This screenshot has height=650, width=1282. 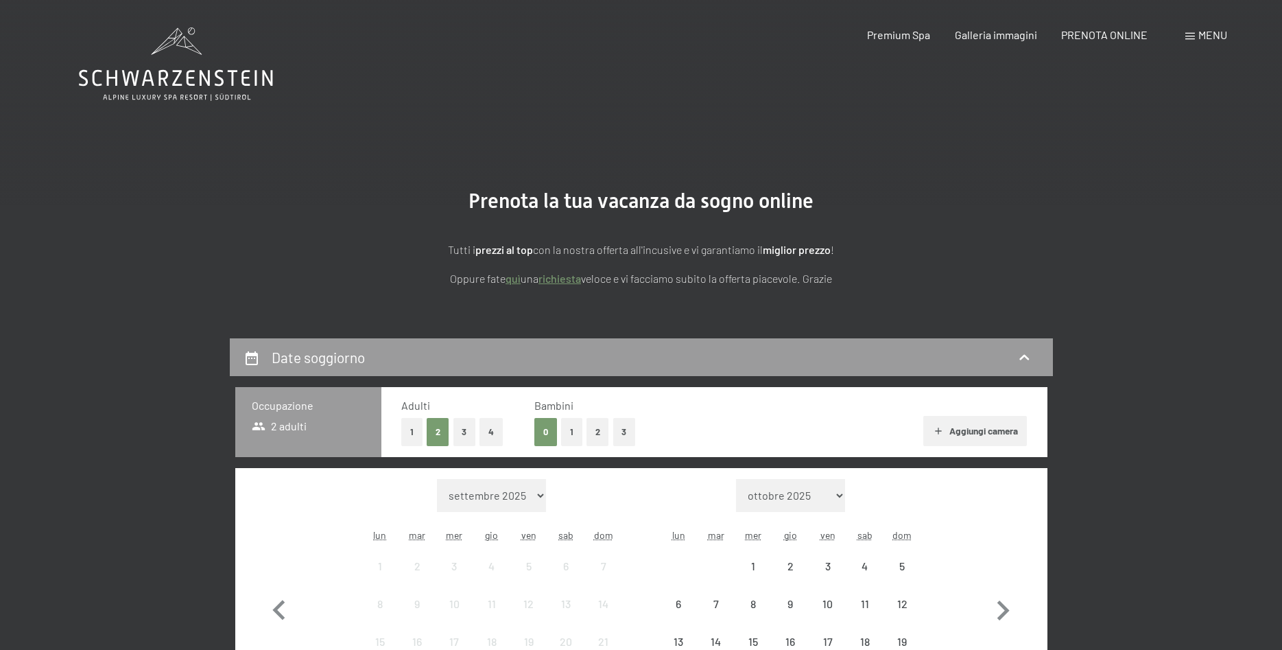 I want to click on div: Mon Oct 06 2025, so click(x=678, y=604).